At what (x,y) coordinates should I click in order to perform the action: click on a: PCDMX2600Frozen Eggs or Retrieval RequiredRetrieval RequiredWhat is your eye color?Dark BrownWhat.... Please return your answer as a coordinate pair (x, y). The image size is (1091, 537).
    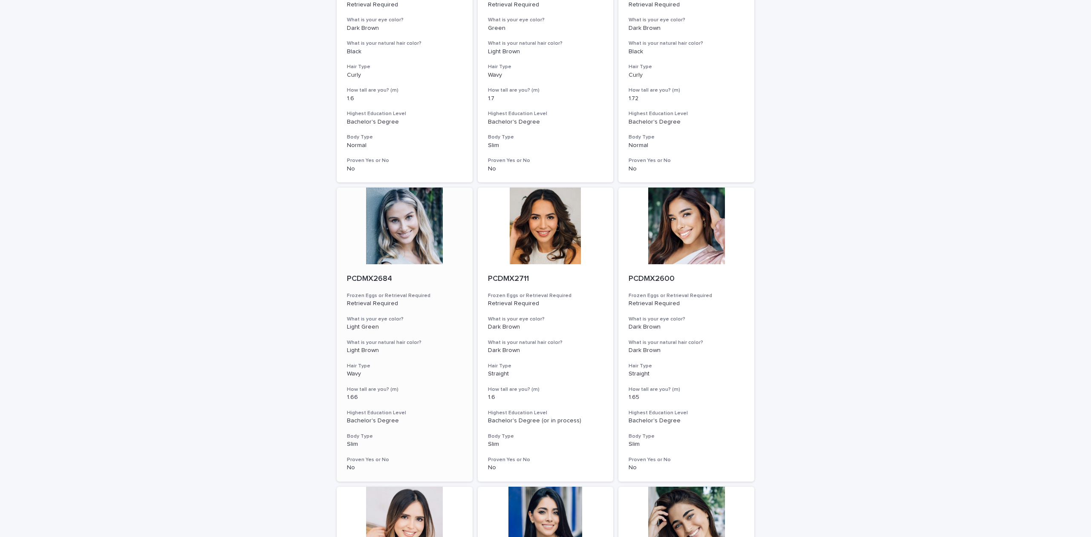
    Looking at the image, I should click on (686, 334).